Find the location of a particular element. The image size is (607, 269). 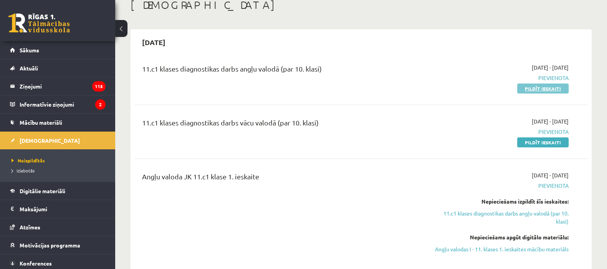

span: Neizpildītās is located at coordinates (28, 160).